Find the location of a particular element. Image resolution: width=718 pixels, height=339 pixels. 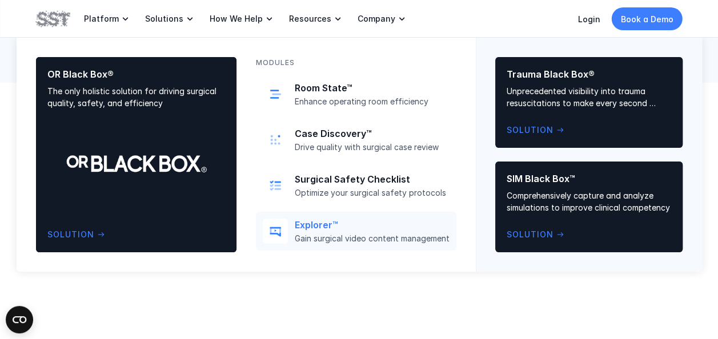

p: Room State™ is located at coordinates (372, 88).